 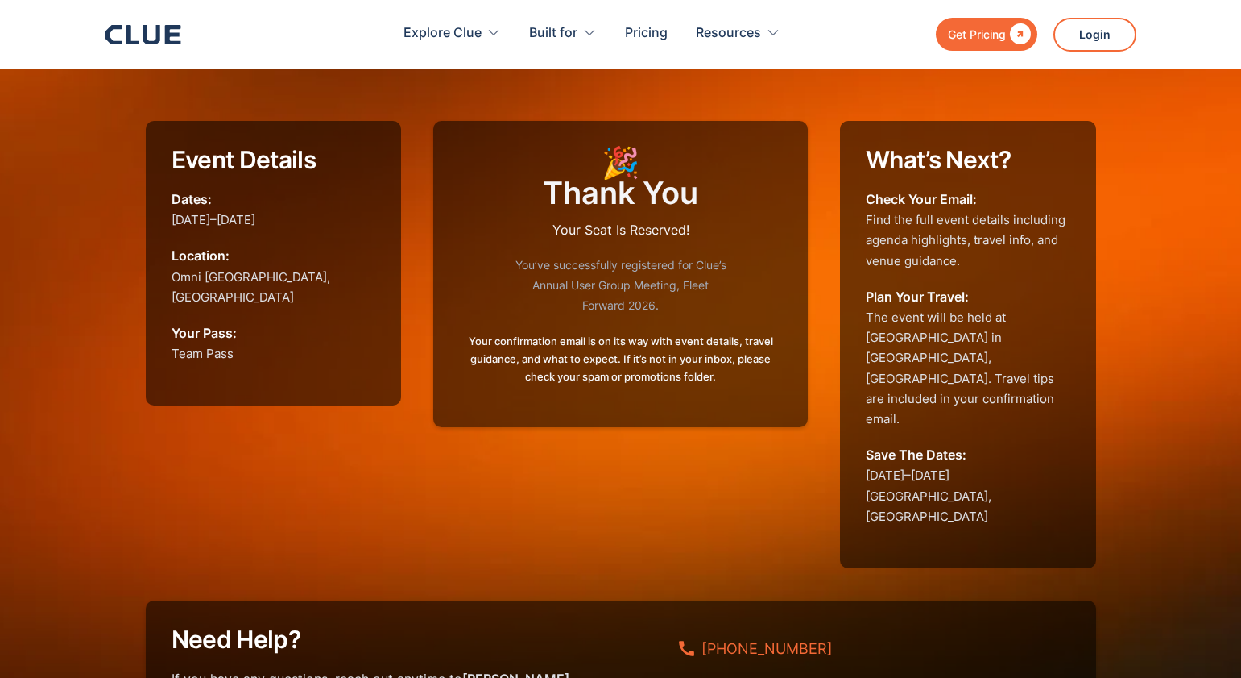 What do you see at coordinates (966, 239) in the screenshot?
I see `span: Find the full event details including agenda highlights, travel info, and venue guidance.` at bounding box center [966, 239].